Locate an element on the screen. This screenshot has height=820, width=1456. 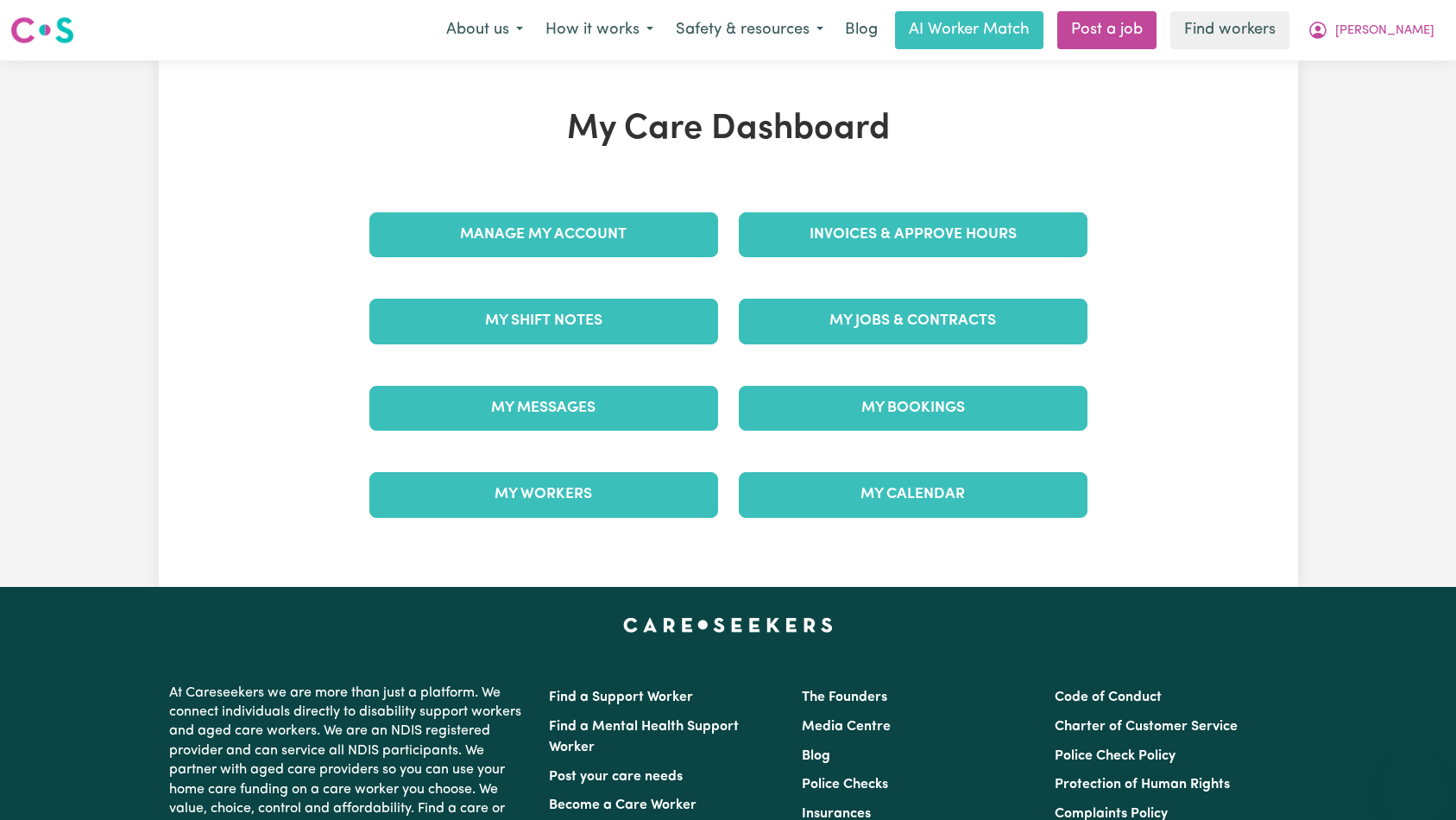
a: Media Centre is located at coordinates (846, 727).